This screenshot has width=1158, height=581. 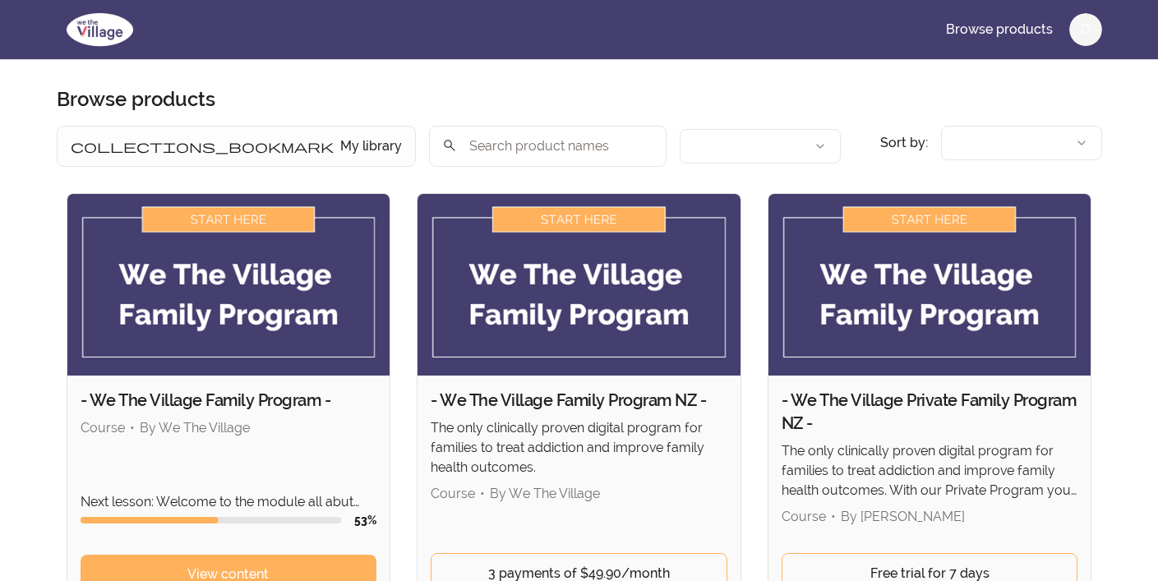 What do you see at coordinates (1018, 30) in the screenshot?
I see `nav: Main` at bounding box center [1018, 30].